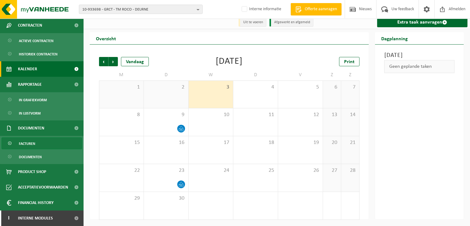  Describe the element at coordinates (211, 115) in the screenshot. I see `span: 10` at that location.